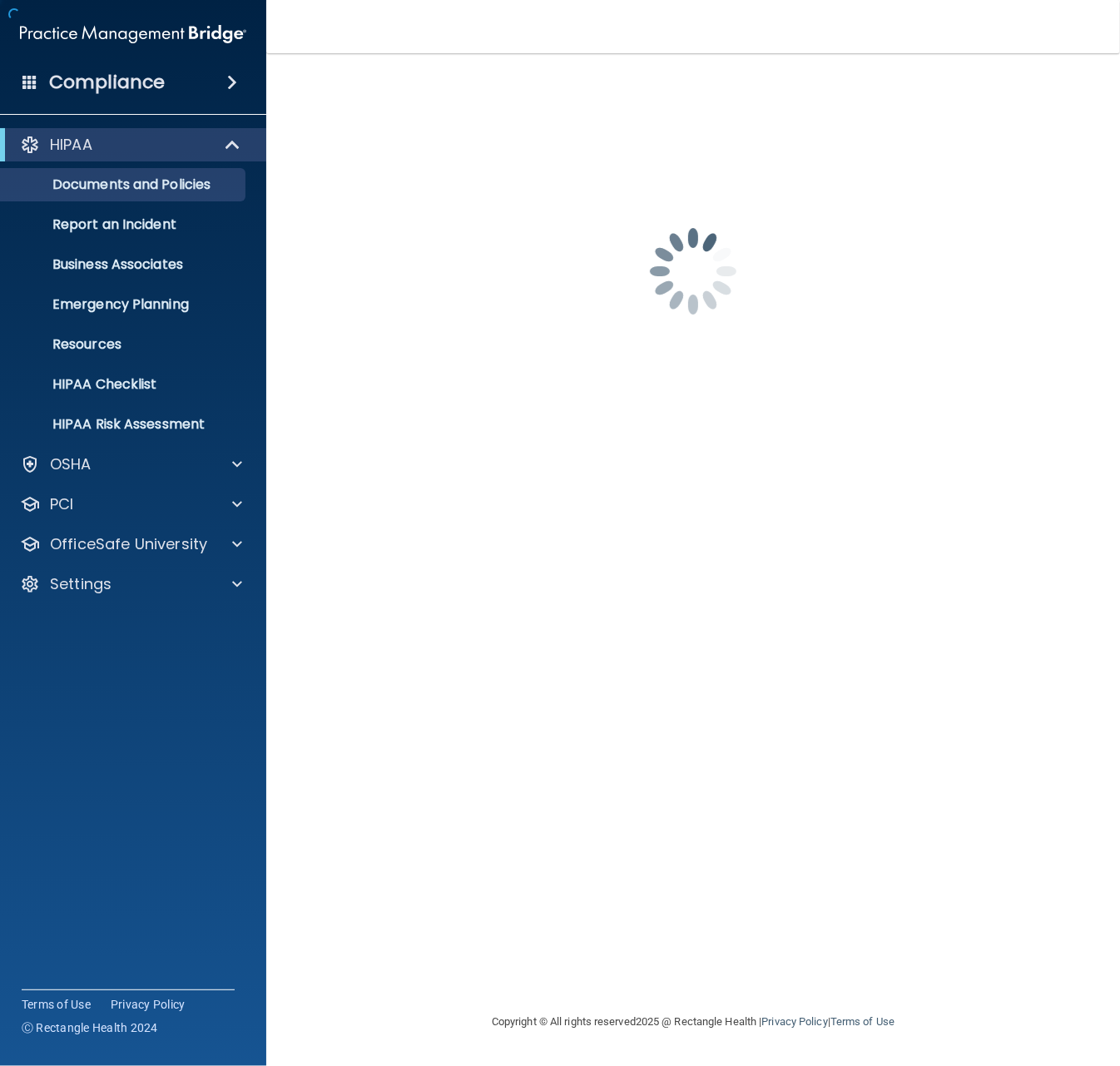 The image size is (1120, 1066). Describe the element at coordinates (693, 1022) in the screenshot. I see `div: Copyright © All rights reserved 2025 @ Rectangle Health | |` at that location.